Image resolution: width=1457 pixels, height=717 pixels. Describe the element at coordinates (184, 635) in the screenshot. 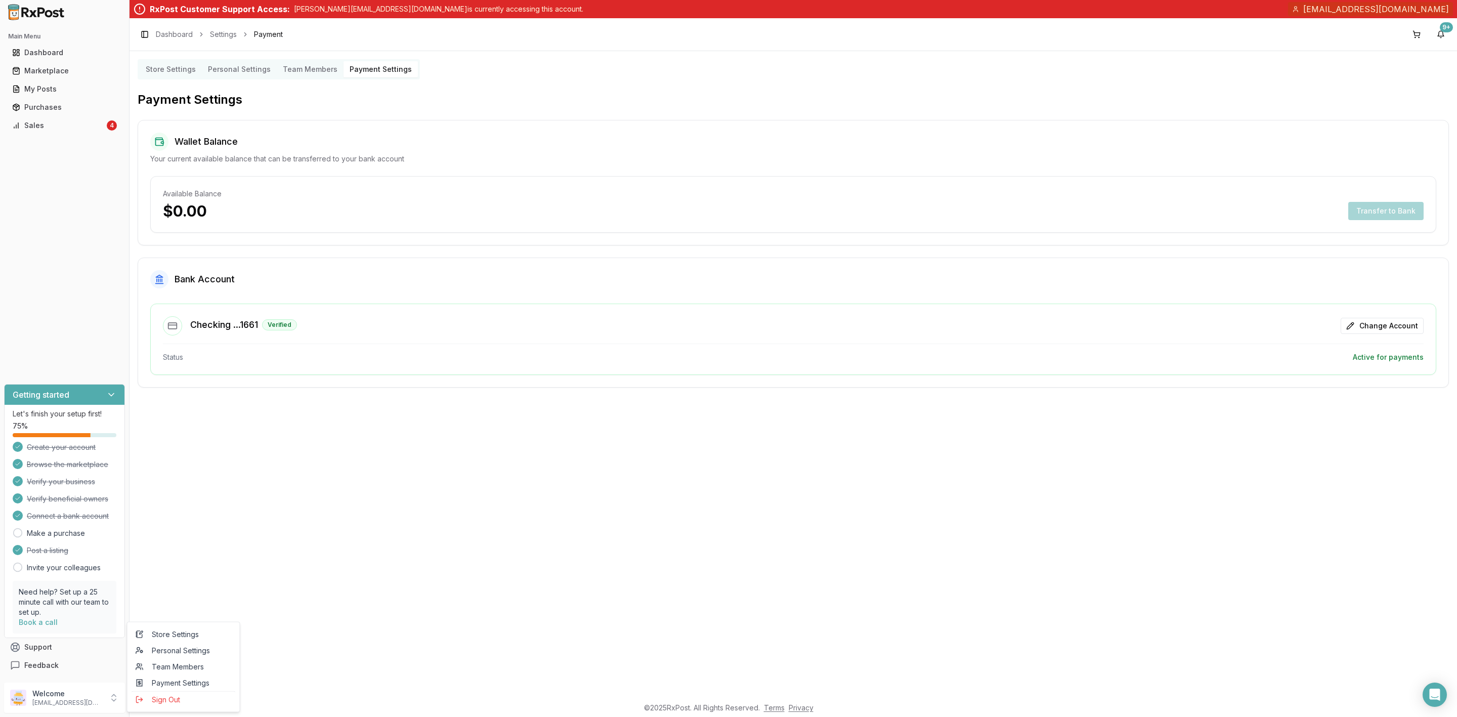

I see `span: Store Settings` at that location.